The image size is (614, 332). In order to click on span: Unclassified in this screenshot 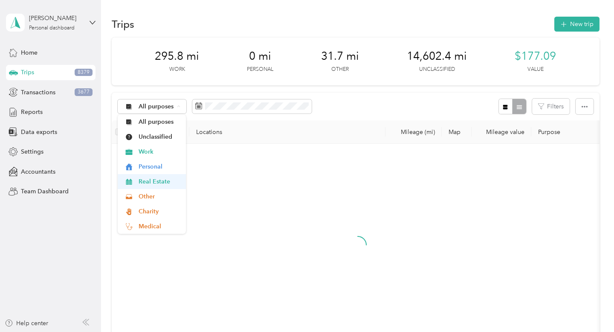, I will do `click(159, 137)`.